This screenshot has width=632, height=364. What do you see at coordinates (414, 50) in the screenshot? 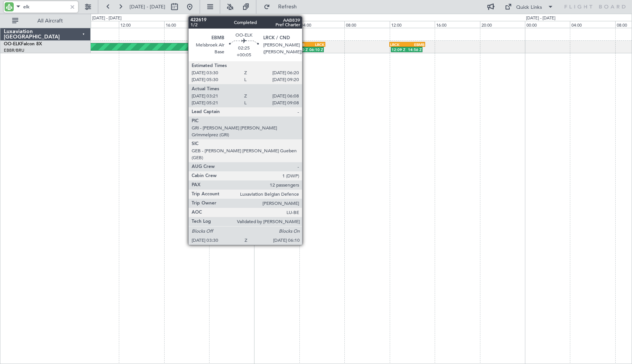
I see `div: 14:56 Z` at bounding box center [414, 50].